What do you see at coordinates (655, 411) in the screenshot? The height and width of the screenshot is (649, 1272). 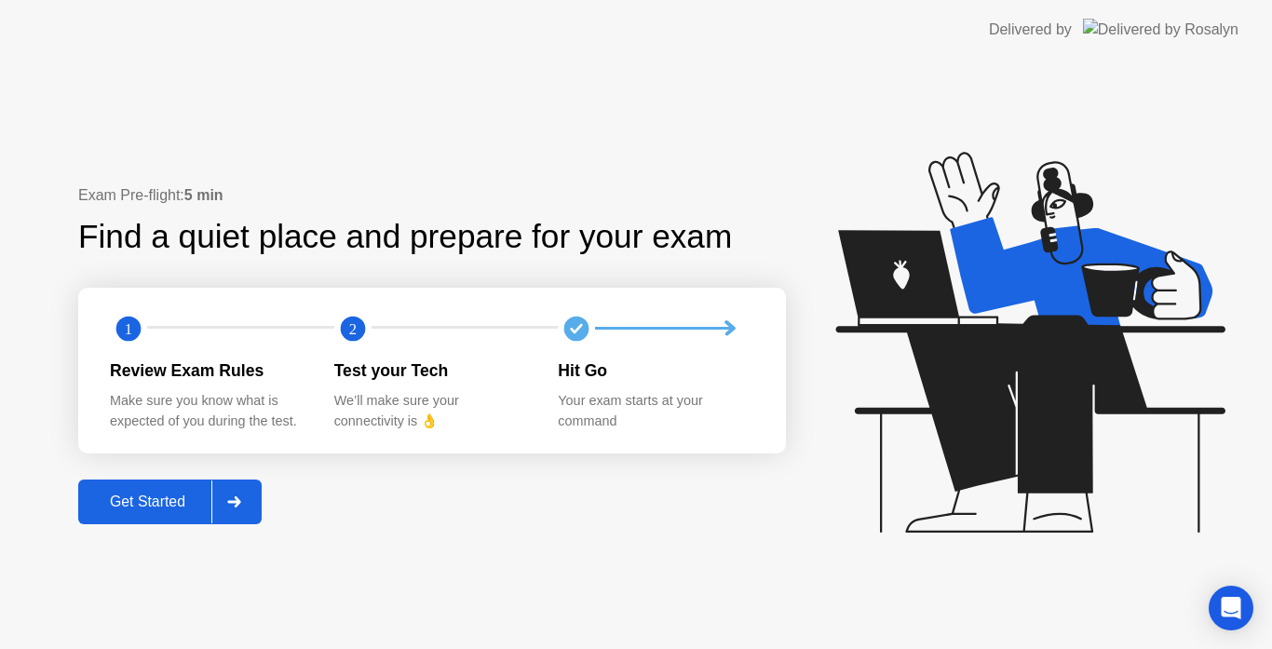 I see `div: Your exam starts at your command` at bounding box center [655, 411].